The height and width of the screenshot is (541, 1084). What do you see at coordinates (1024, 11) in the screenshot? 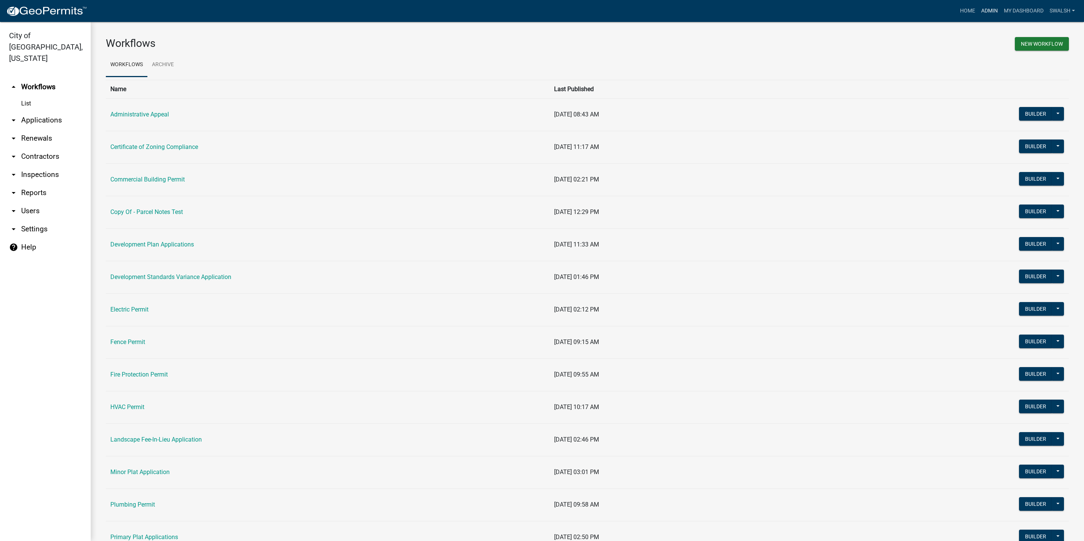
I see `a: My Dashboard` at bounding box center [1024, 11].